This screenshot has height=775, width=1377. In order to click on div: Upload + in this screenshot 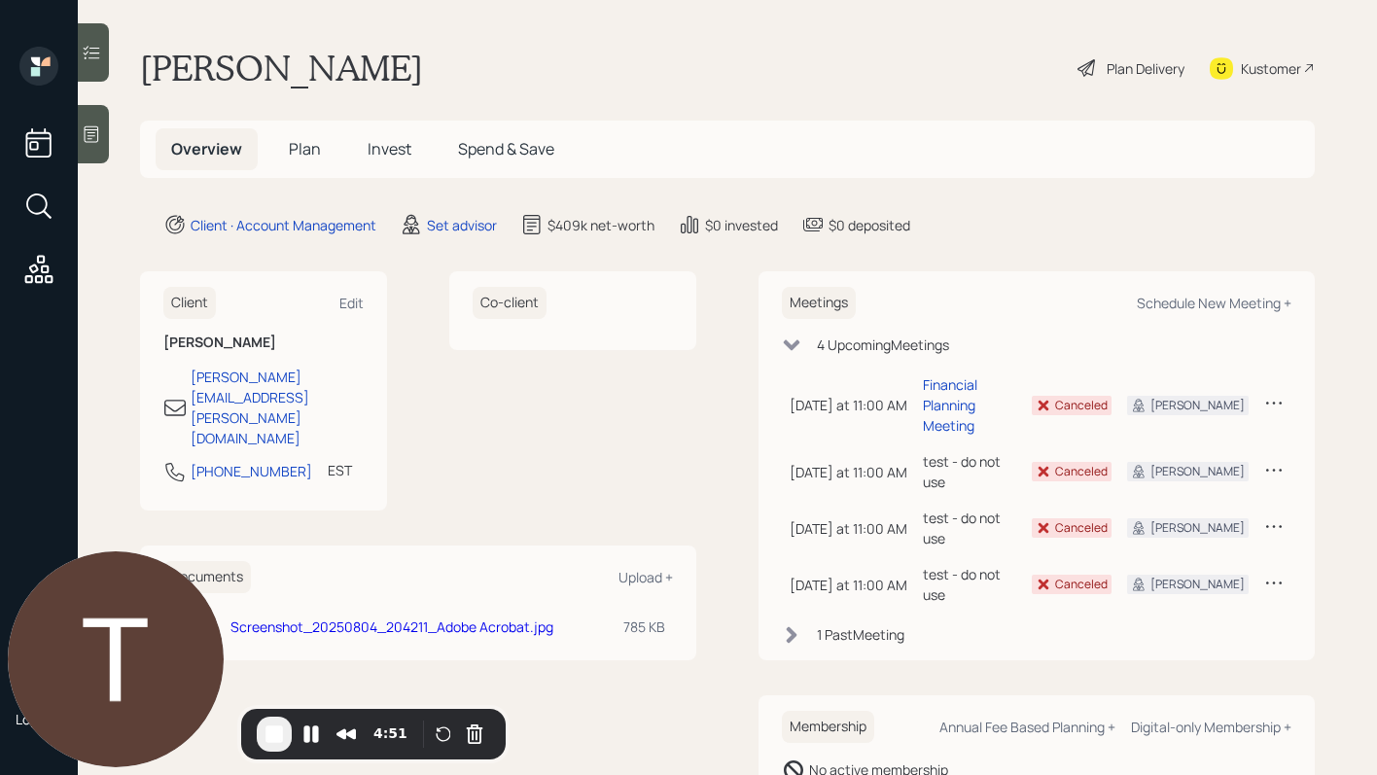, I will do `click(646, 577)`.